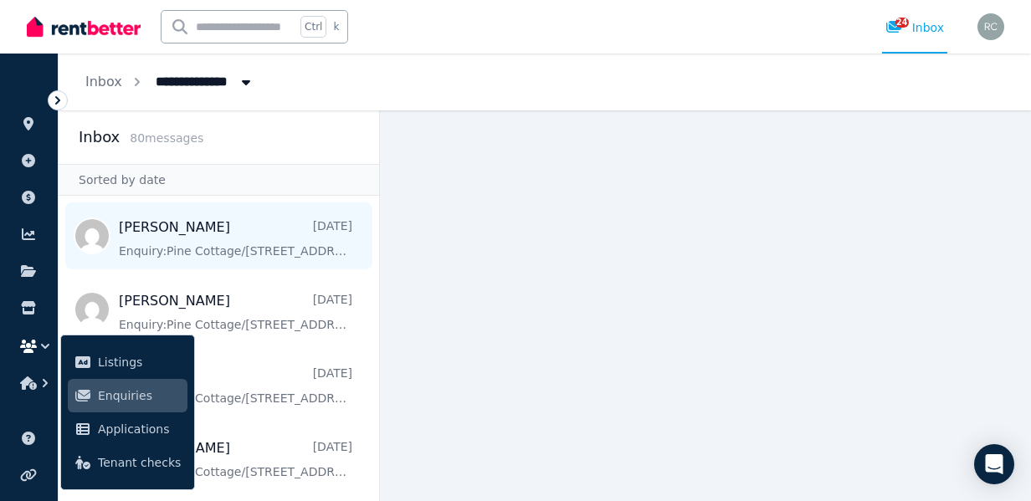 The image size is (1031, 501). Describe the element at coordinates (170, 82) in the screenshot. I see `nav: Breadcrumb` at that location.